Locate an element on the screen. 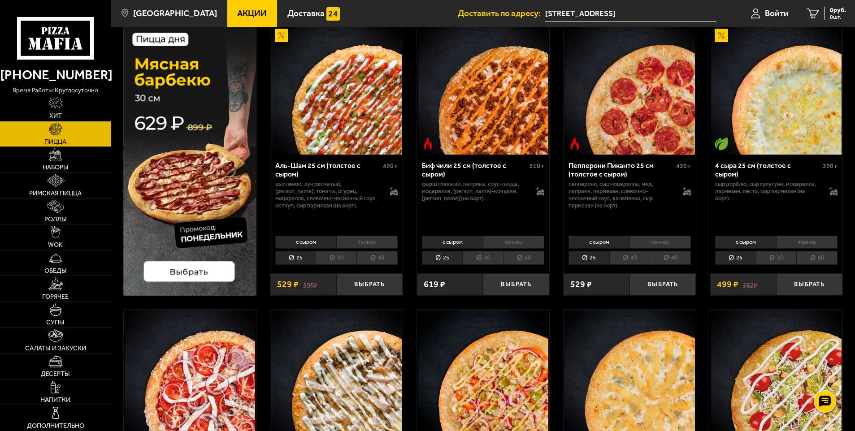  span: 0 шт. is located at coordinates (838, 17).